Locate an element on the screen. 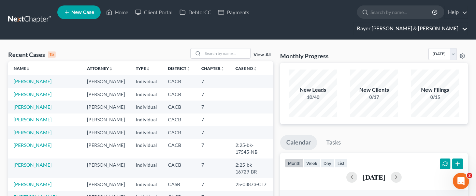 The image size is (476, 196). h3: Monthly Progress is located at coordinates (304, 56).